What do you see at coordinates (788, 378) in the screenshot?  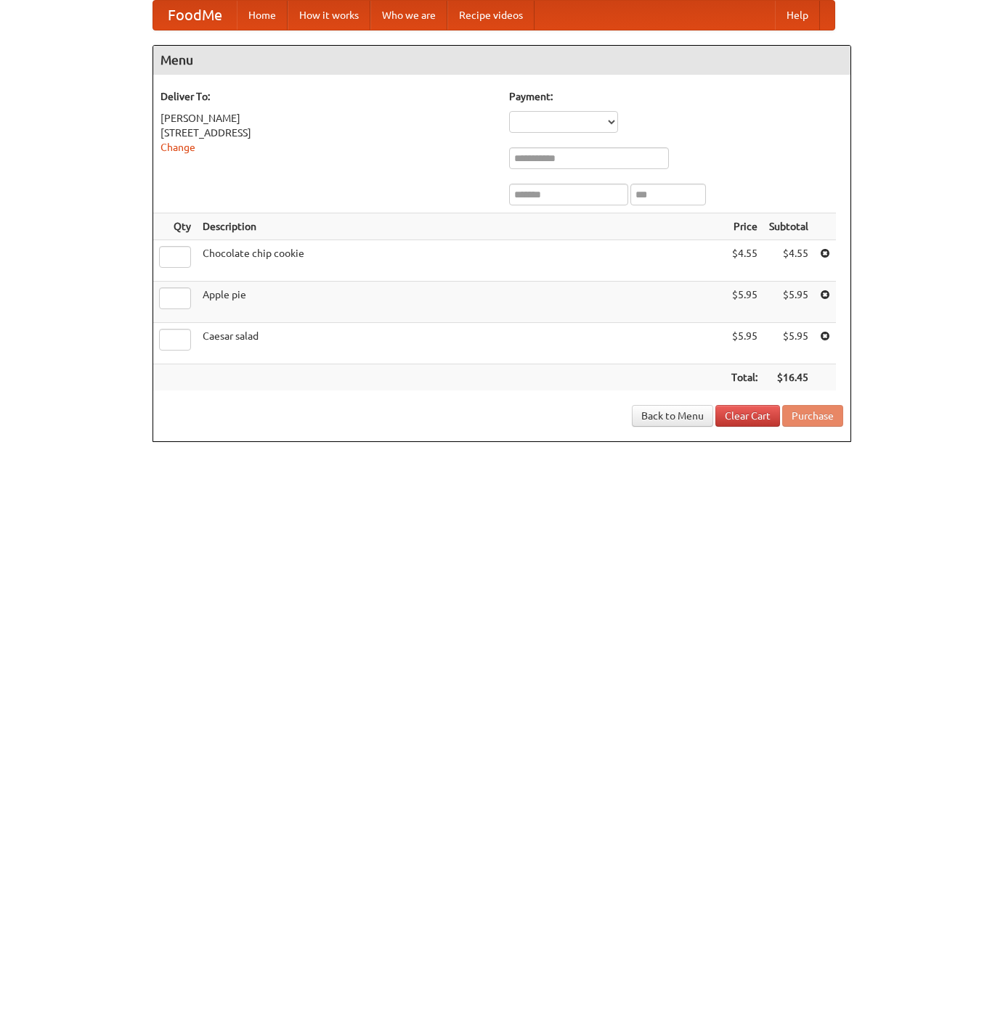 I see `th: $16.45` at bounding box center [788, 378].